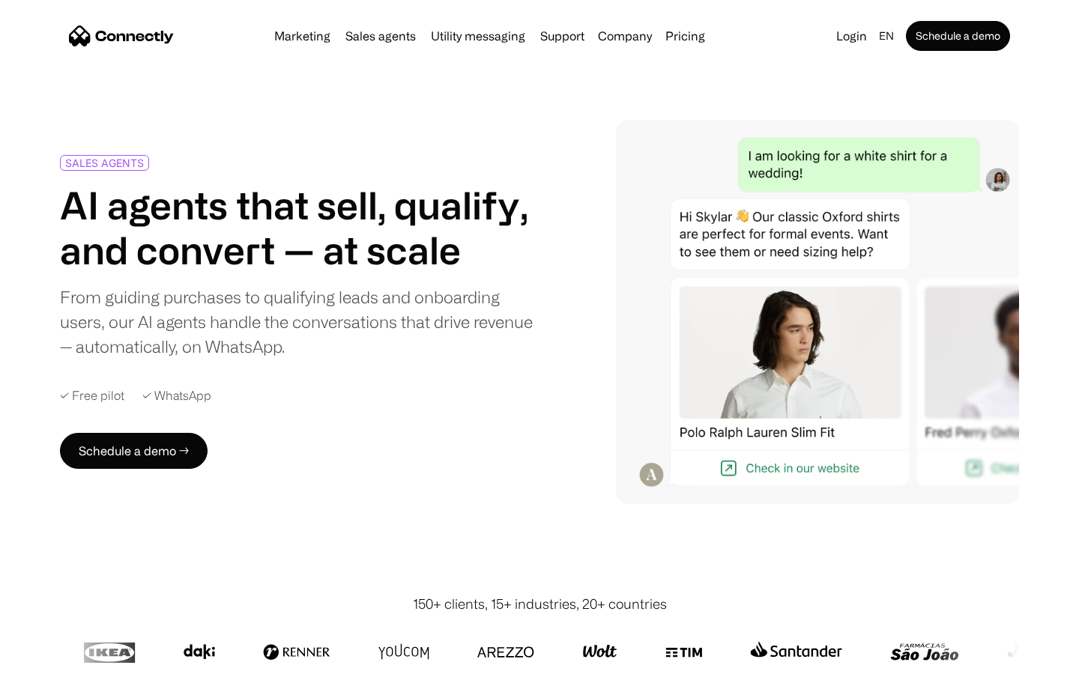  What do you see at coordinates (92, 396) in the screenshot?
I see `div: ✓ Free pilot` at bounding box center [92, 396].